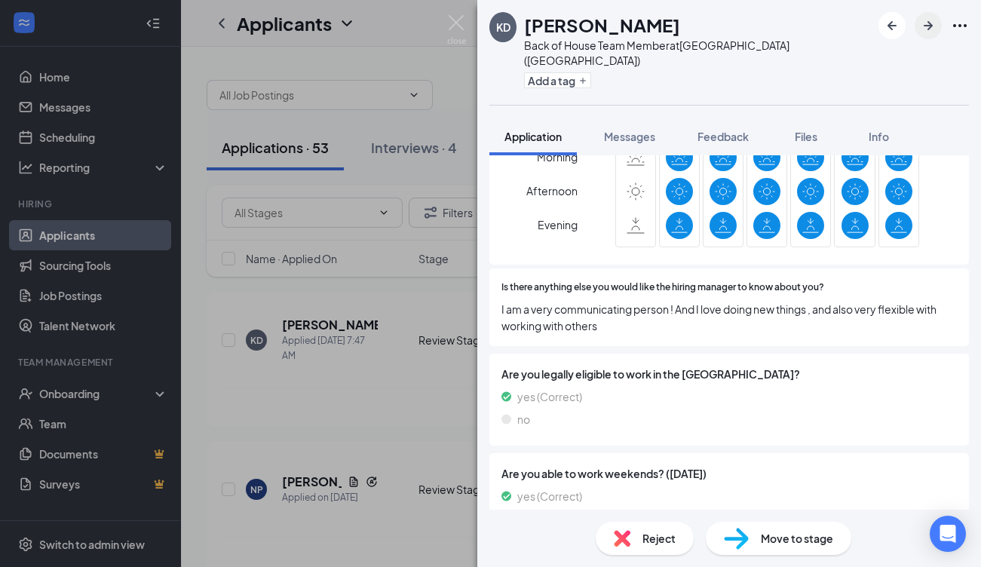  What do you see at coordinates (557, 157) in the screenshot?
I see `span: Morning` at bounding box center [557, 157].